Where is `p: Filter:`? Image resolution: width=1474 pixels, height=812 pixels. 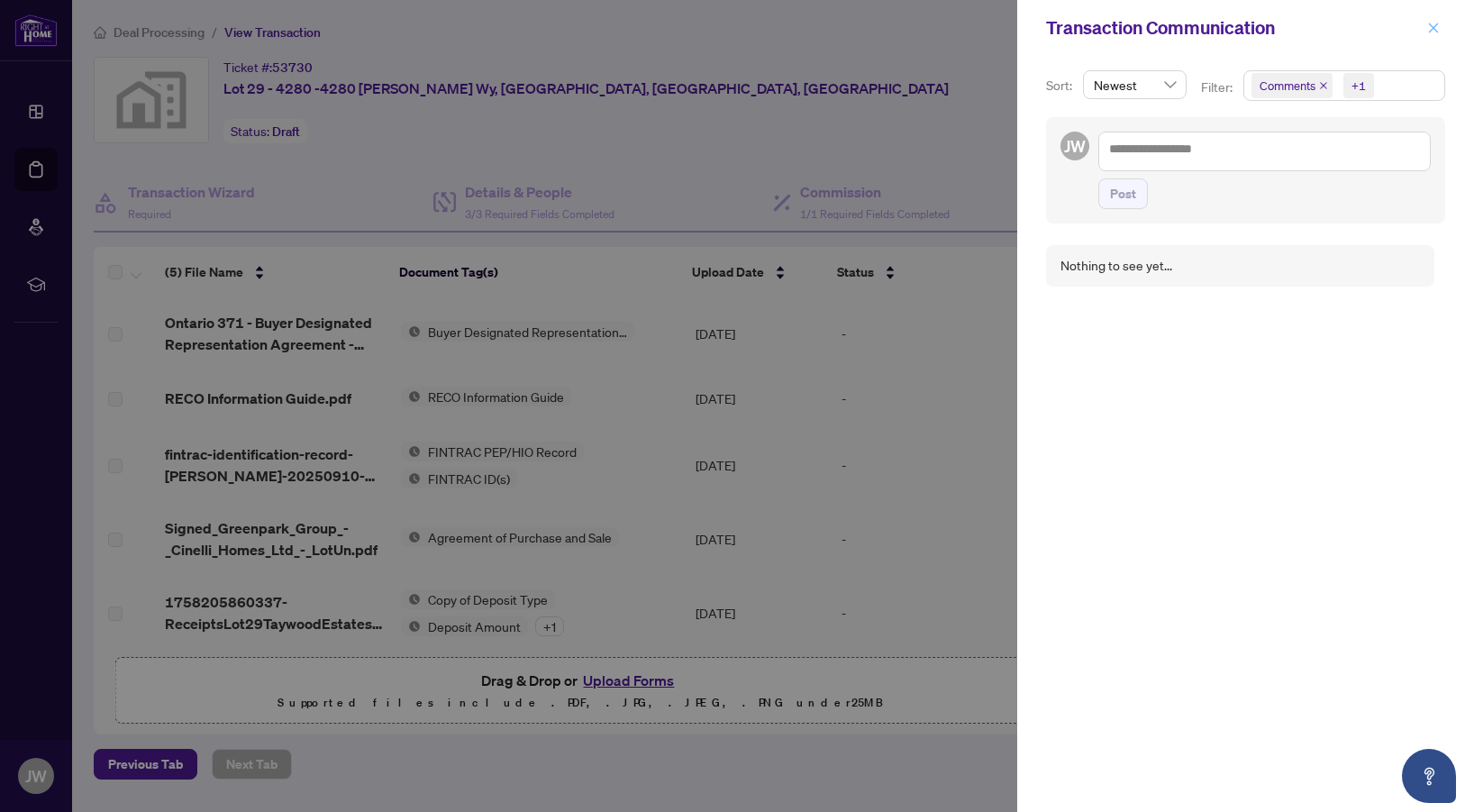 p: Filter: is located at coordinates (1218, 88).